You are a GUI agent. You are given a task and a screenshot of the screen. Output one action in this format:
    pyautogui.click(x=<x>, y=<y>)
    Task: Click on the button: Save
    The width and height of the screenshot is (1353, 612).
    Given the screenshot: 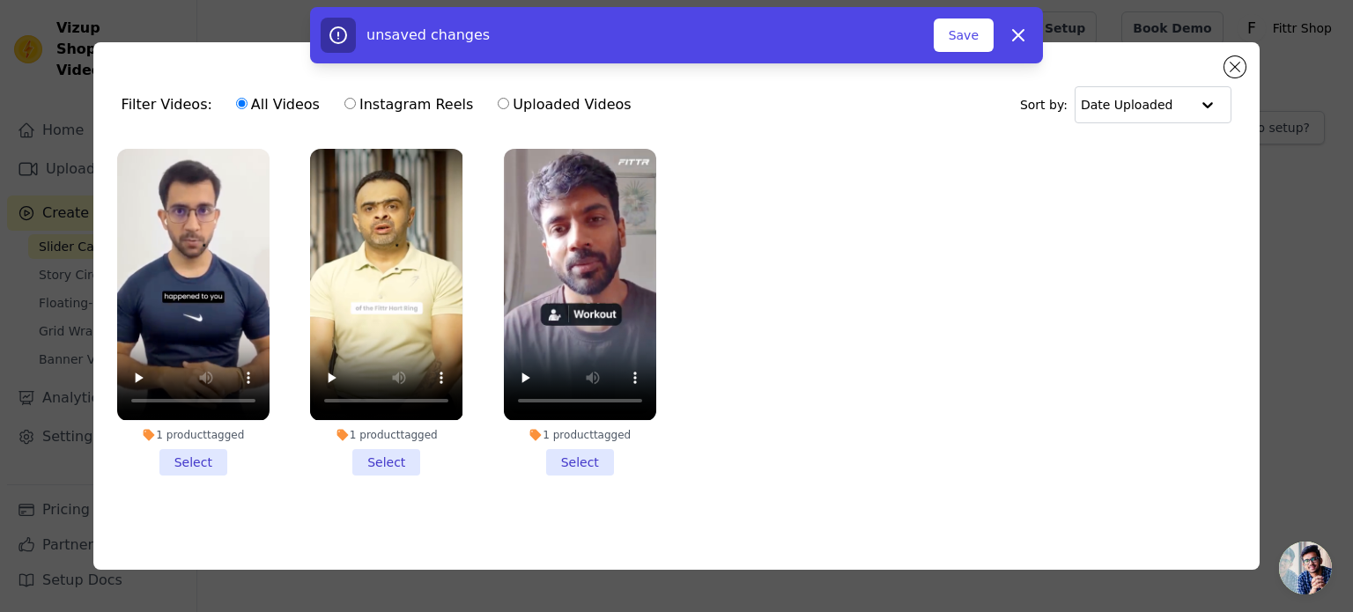 What is the action you would take?
    pyautogui.click(x=964, y=35)
    